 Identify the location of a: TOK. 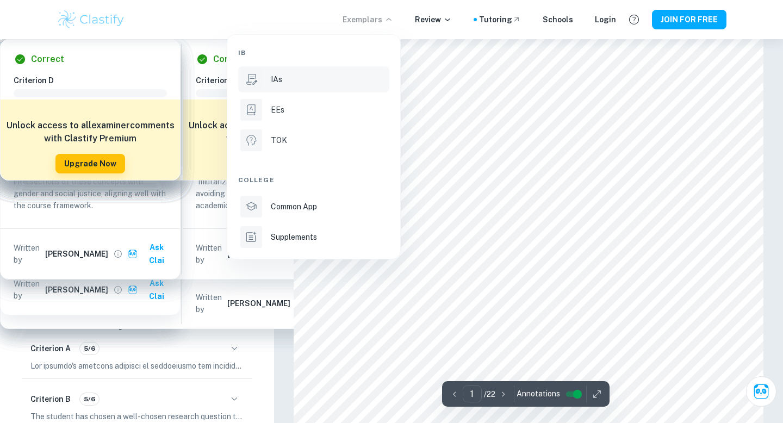
(314, 140).